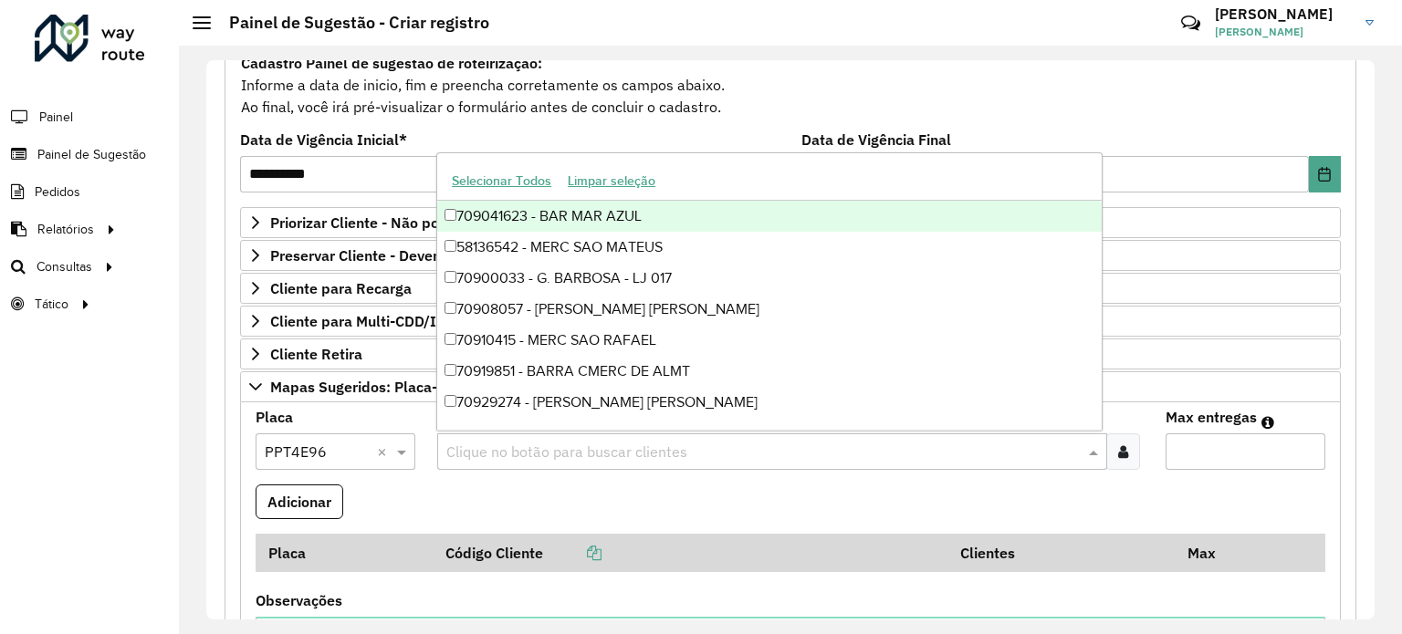 Image resolution: width=1402 pixels, height=634 pixels. Describe the element at coordinates (1211, 417) in the screenshot. I see `label: Max entregas` at that location.